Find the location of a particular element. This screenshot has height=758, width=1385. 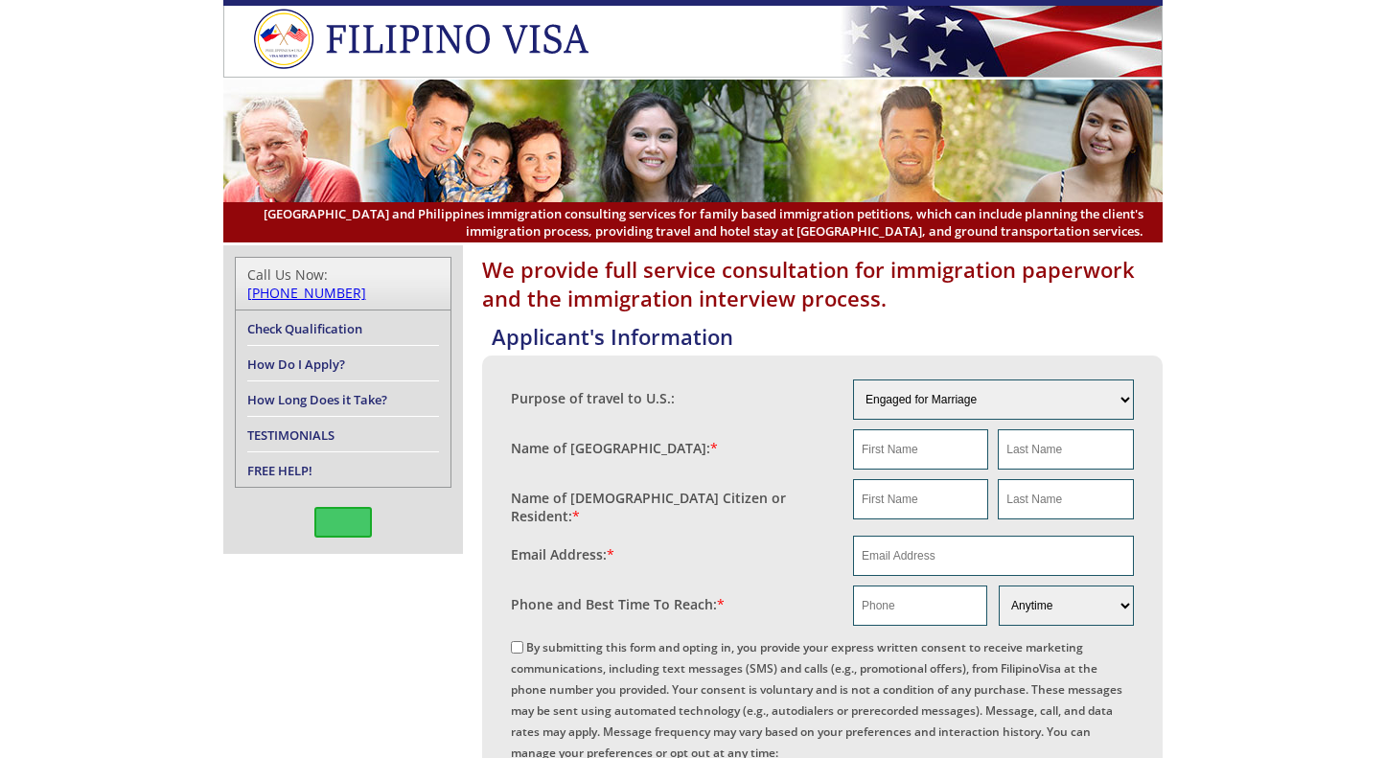

h4: Applicant's Information is located at coordinates (827, 336).